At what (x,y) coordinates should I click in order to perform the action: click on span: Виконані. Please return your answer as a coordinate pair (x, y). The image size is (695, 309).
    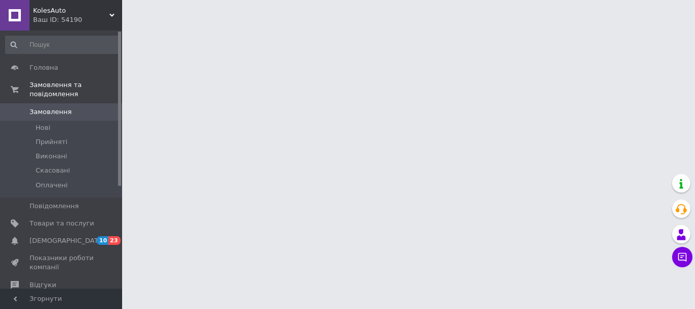
    Looking at the image, I should click on (51, 156).